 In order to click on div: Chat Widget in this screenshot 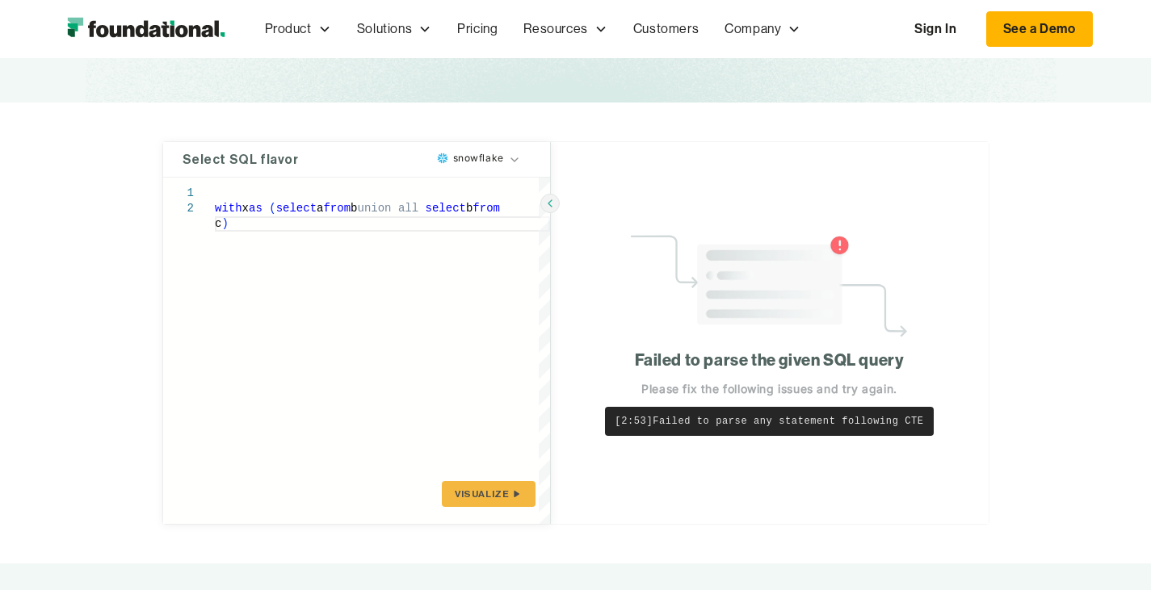, I will do `click(1005, 497)`.